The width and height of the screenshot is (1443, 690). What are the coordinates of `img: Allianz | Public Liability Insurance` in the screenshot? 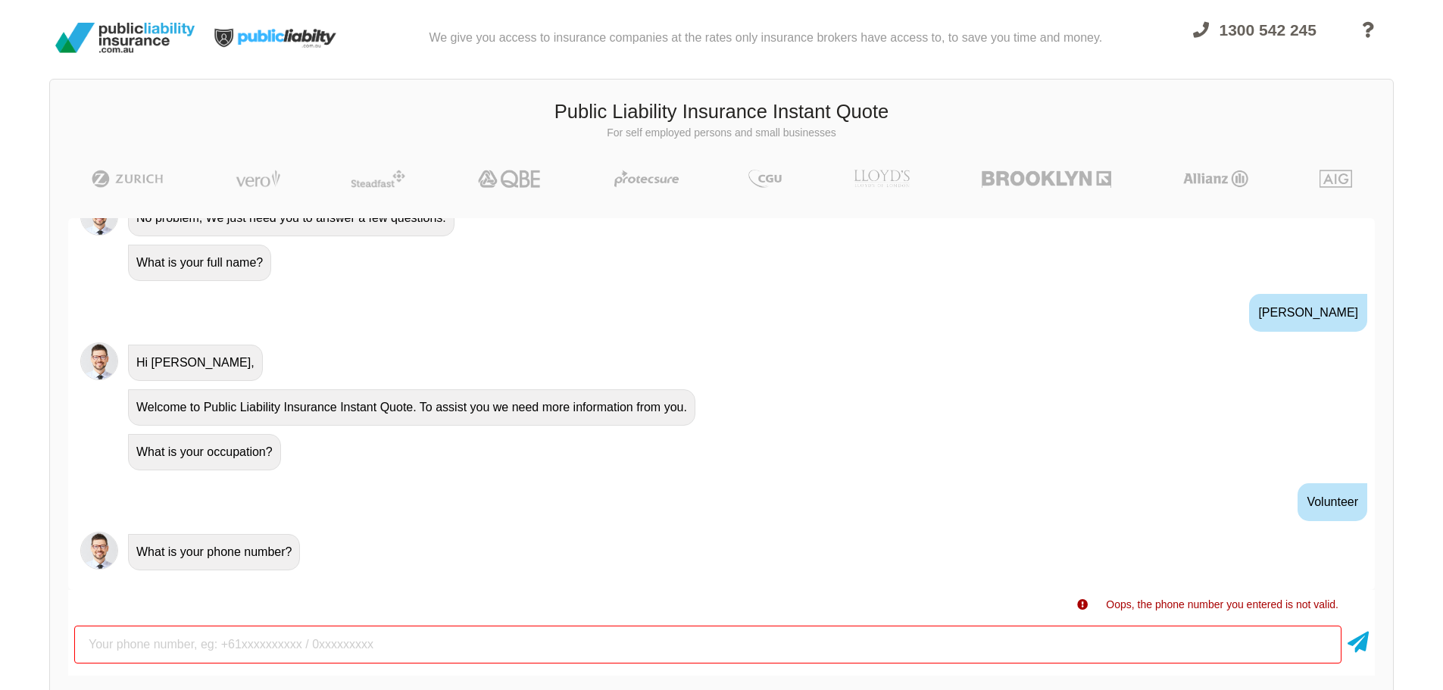 It's located at (1215, 179).